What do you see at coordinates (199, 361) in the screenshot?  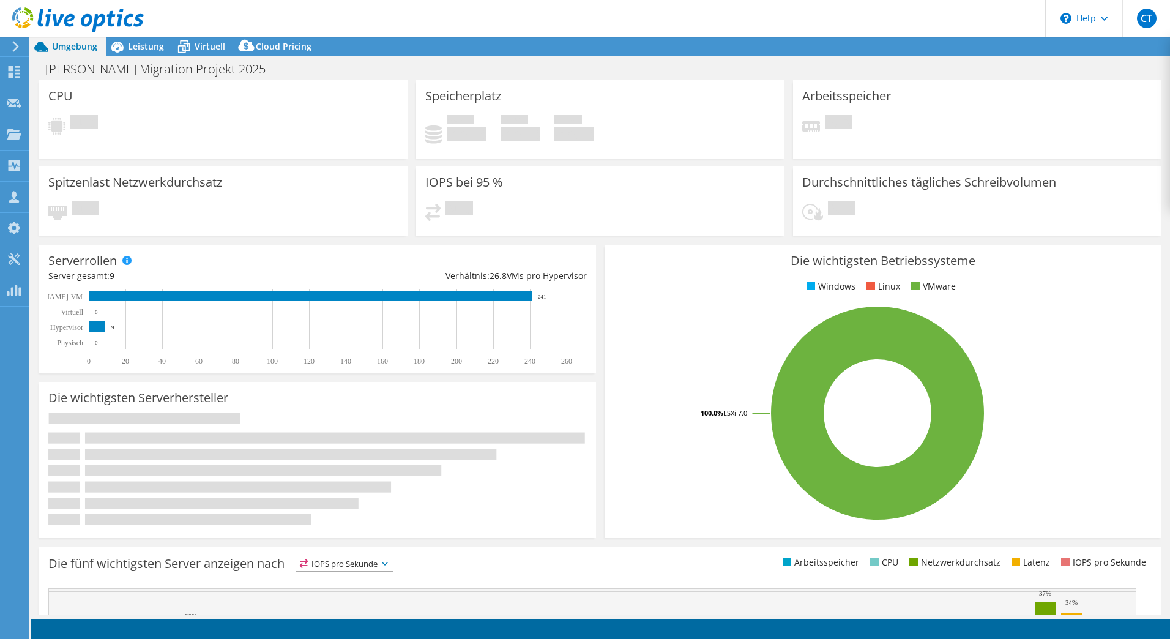 I see `text: 60` at bounding box center [199, 361].